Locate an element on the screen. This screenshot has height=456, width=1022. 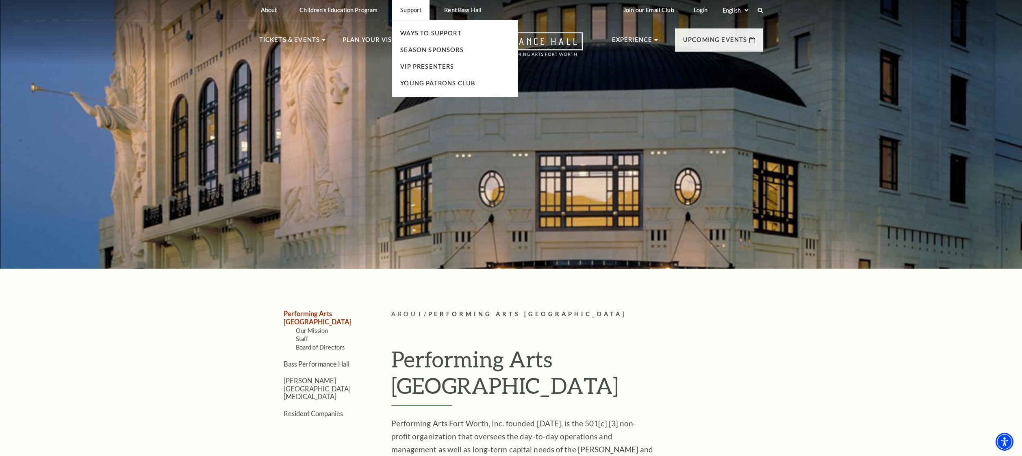
a: Bass Performance Hall is located at coordinates (317, 364).